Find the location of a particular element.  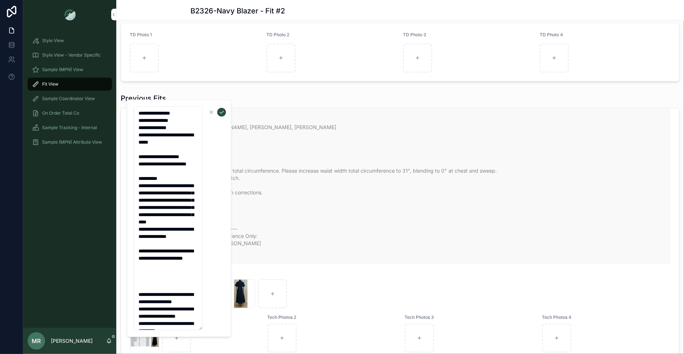

a: Style View - Vendor Specific is located at coordinates (70, 55).